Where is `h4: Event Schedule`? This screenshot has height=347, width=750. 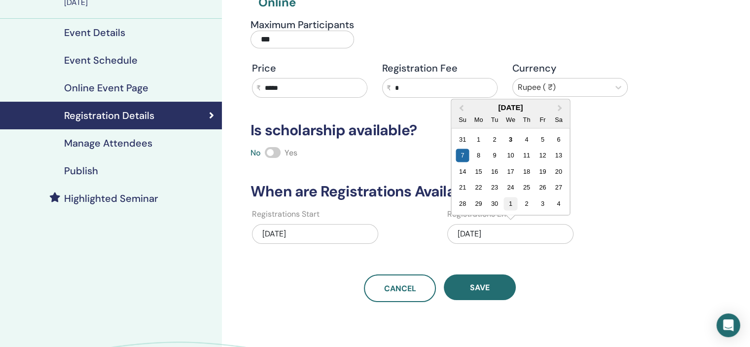 h4: Event Schedule is located at coordinates (101, 60).